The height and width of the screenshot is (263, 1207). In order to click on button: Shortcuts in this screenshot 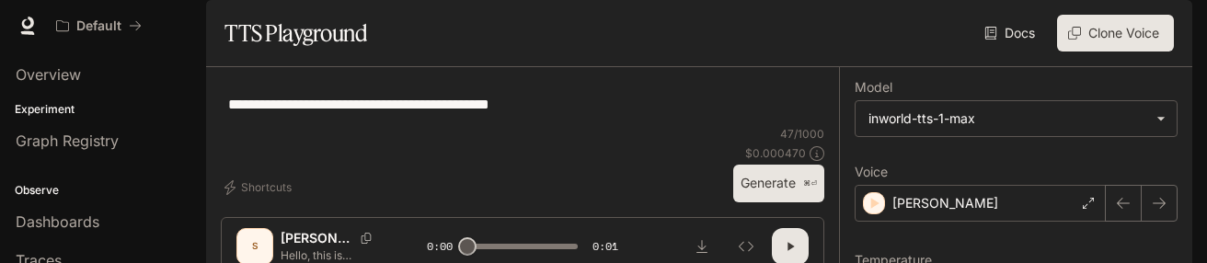, I will do `click(259, 188)`.